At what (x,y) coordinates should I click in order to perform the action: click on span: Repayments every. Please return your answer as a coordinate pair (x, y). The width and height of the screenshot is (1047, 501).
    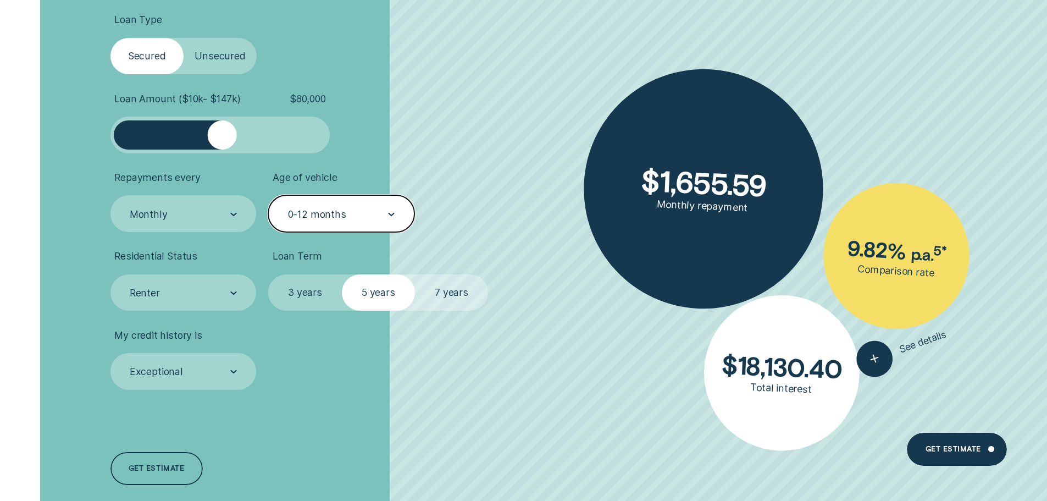
    Looking at the image, I should click on (157, 177).